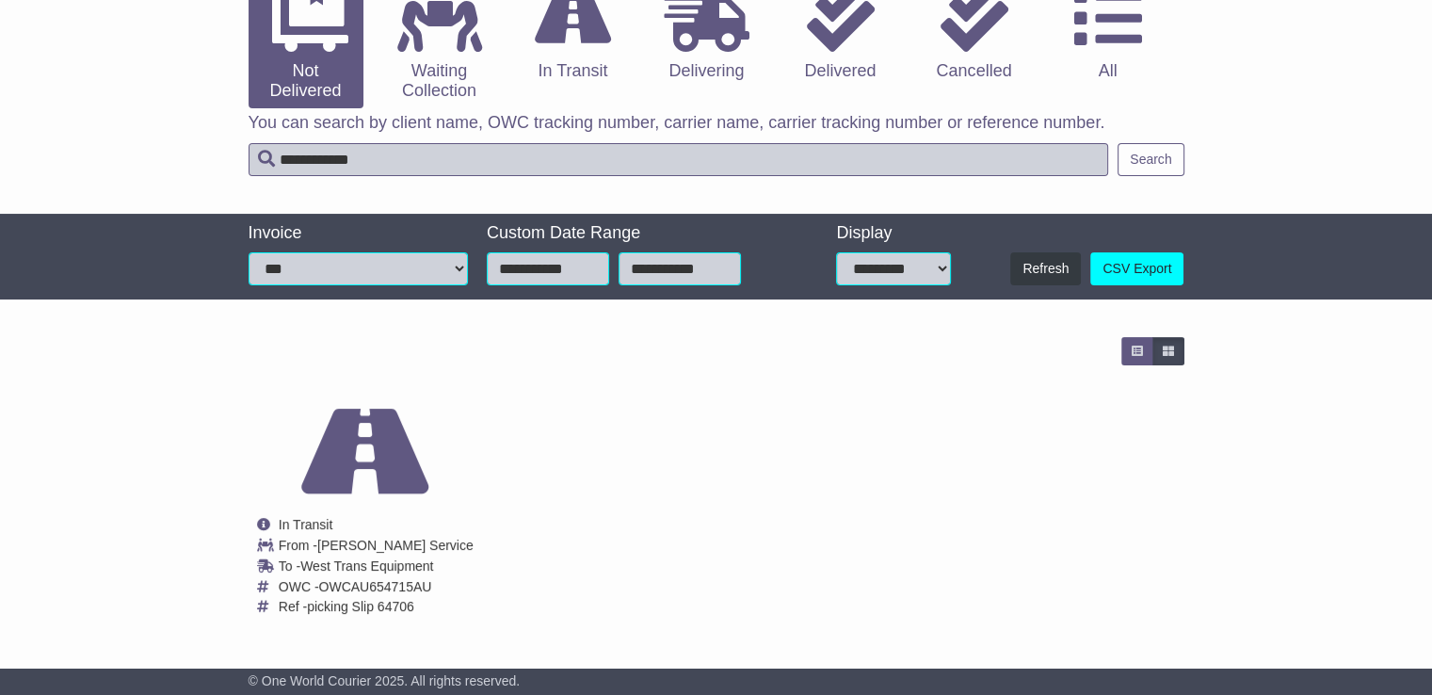 The height and width of the screenshot is (695, 1432). I want to click on a: CSV Export, so click(1136, 268).